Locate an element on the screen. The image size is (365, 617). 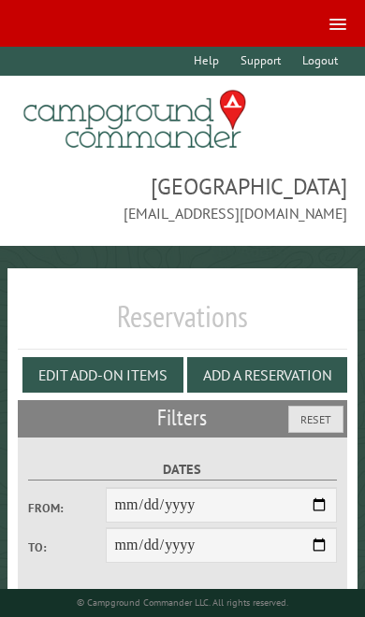
h1: Reservations is located at coordinates (181, 324).